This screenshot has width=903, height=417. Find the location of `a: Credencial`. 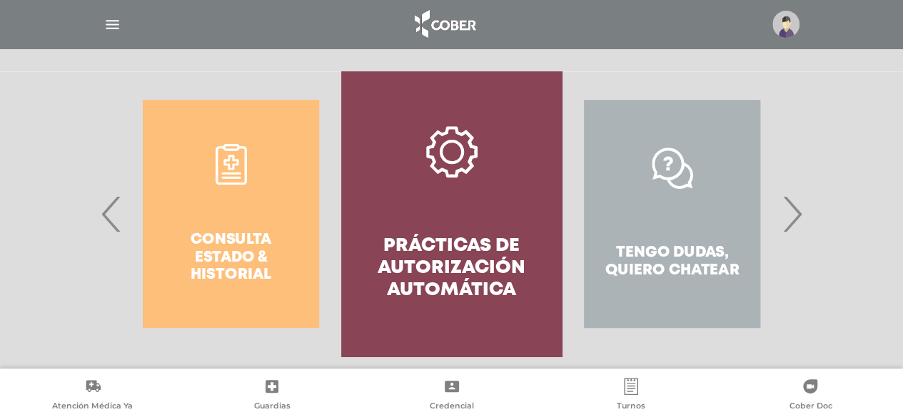

a: Credencial is located at coordinates (451, 396).